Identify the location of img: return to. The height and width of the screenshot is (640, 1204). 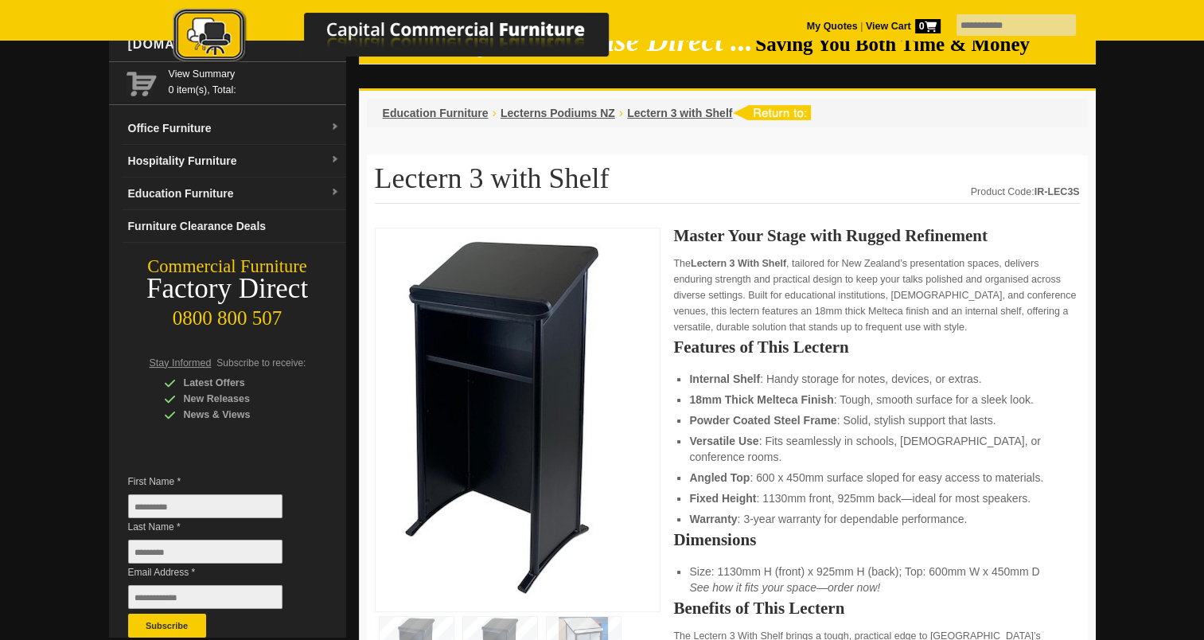
(771, 112).